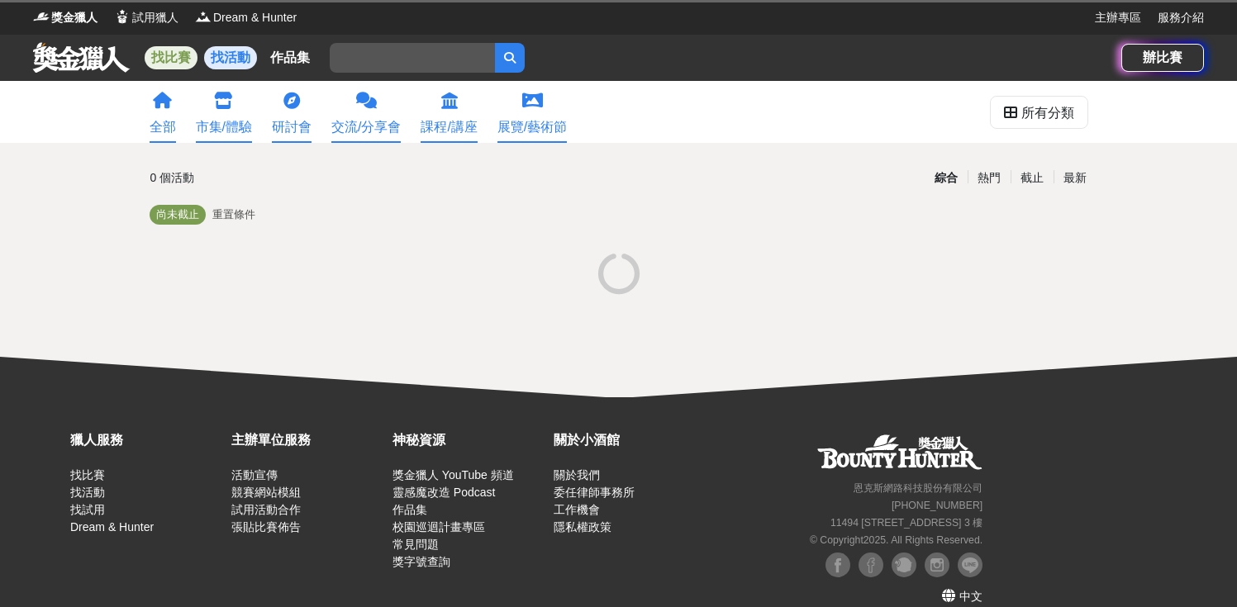 The width and height of the screenshot is (1237, 607). What do you see at coordinates (266, 527) in the screenshot?
I see `a: 張貼比賽佈告` at bounding box center [266, 527].